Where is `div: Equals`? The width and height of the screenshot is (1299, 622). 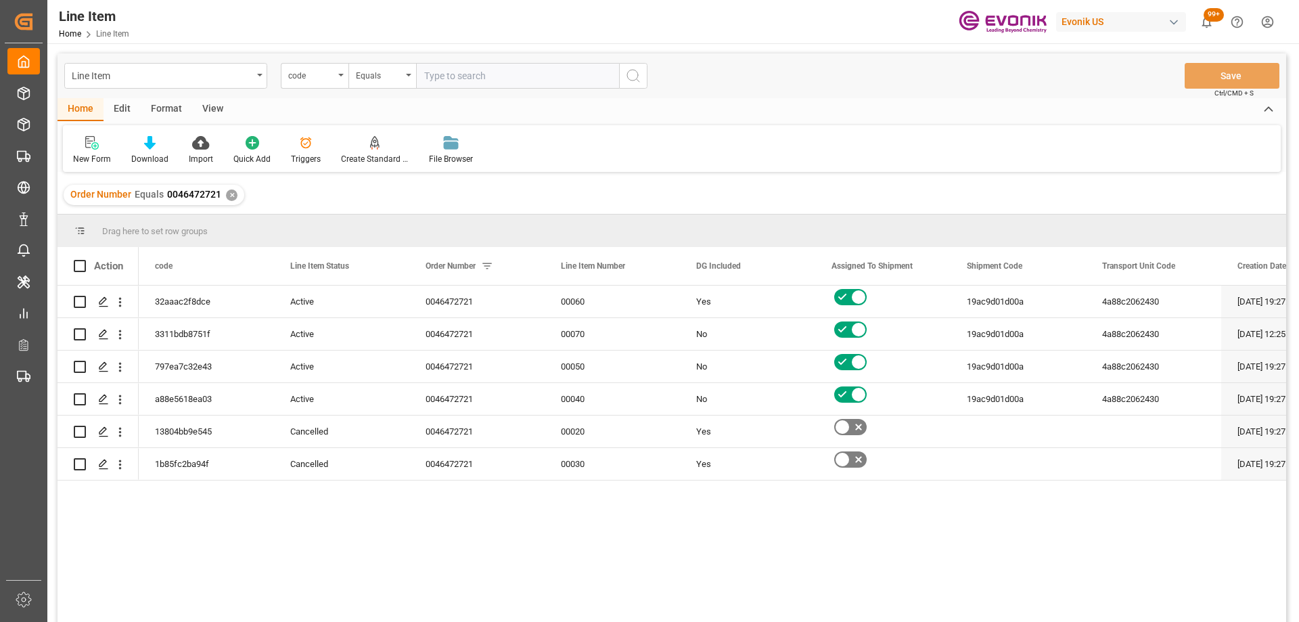
div: Equals is located at coordinates (379, 74).